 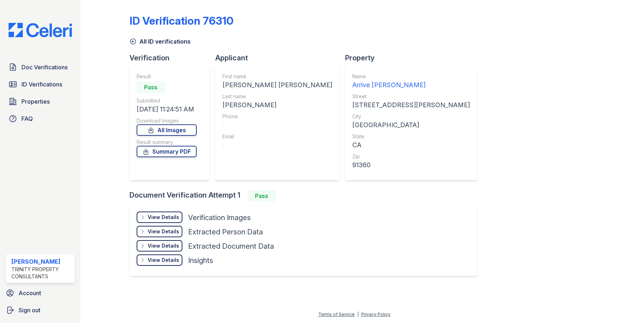 What do you see at coordinates (172, 58) in the screenshot?
I see `div: Verification` at bounding box center [172, 58].